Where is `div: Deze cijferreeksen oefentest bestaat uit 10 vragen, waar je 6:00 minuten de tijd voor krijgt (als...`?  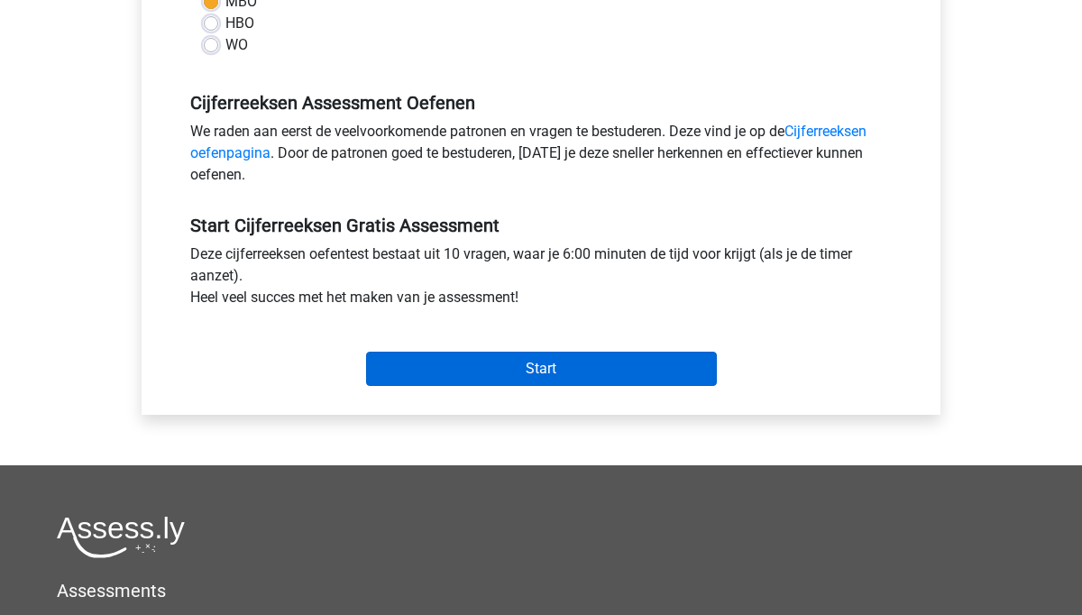 div: Deze cijferreeksen oefentest bestaat uit 10 vragen, waar je 6:00 minuten de tijd voor krijgt (als... is located at coordinates (541, 279).